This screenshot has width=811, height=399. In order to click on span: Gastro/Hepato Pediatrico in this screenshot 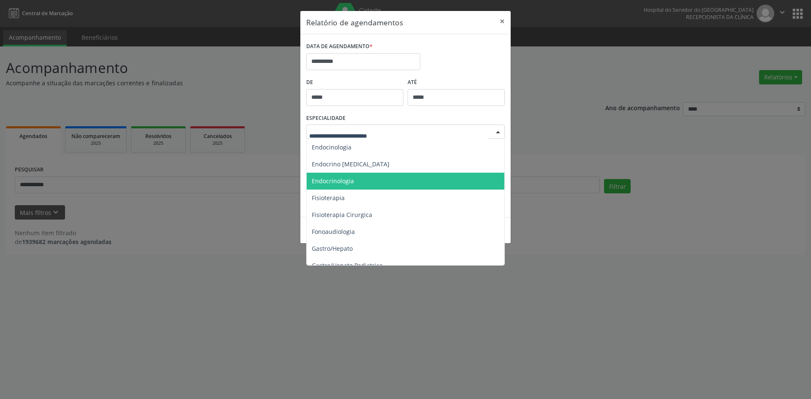, I will do `click(347, 265)`.